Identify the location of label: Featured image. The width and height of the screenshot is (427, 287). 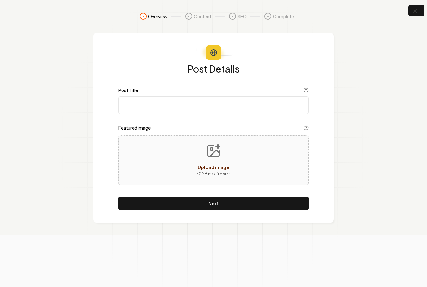
(134, 128).